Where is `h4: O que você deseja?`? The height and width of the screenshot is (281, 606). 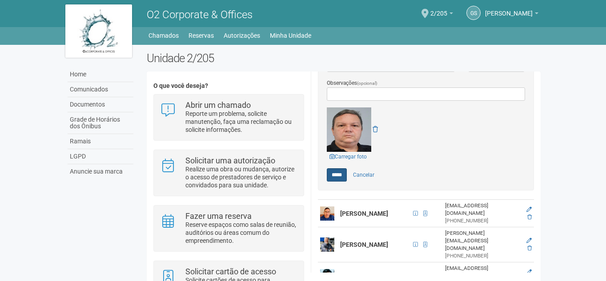
h4: O que você deseja? is located at coordinates (228, 86).